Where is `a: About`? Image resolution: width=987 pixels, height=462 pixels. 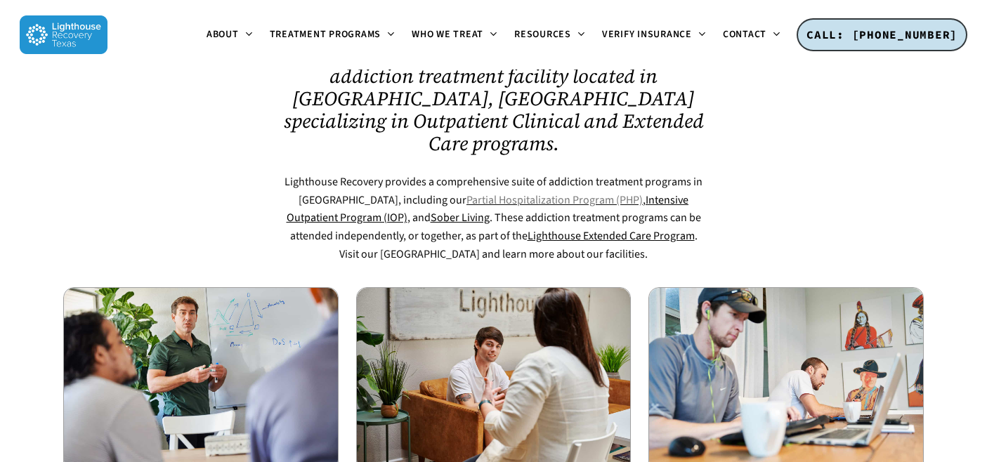
a: About is located at coordinates (230, 35).